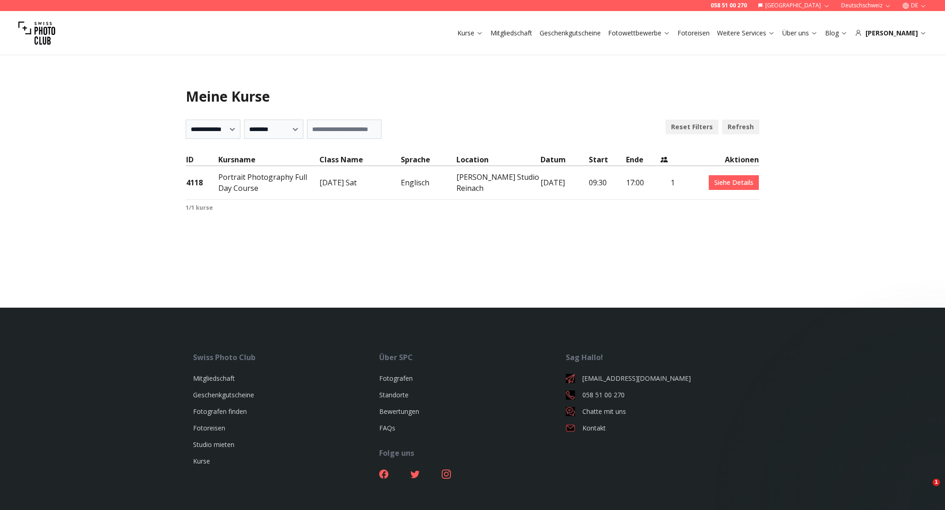  I want to click on a: Fotografen, so click(396, 378).